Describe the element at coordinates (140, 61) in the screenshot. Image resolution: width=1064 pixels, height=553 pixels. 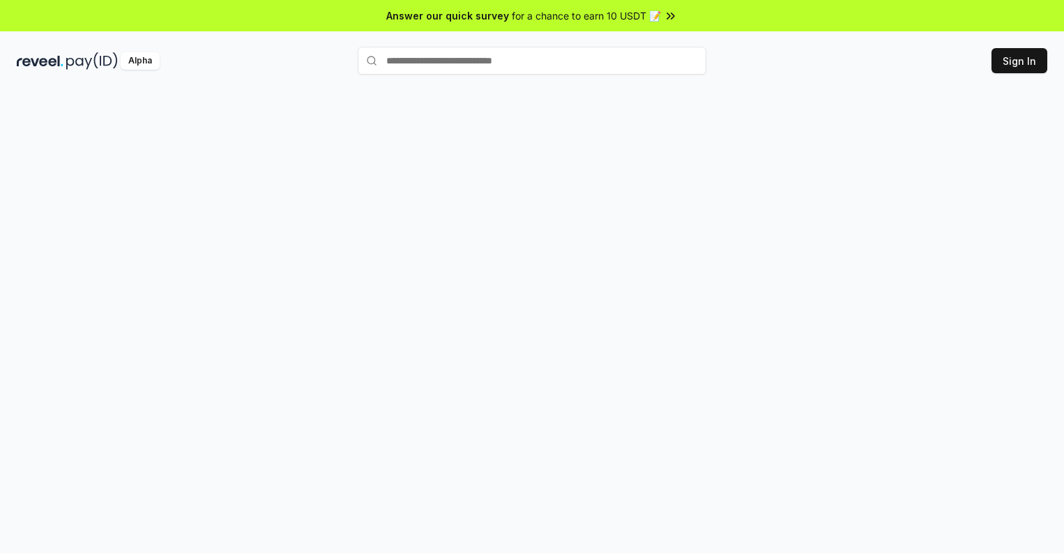
I see `div: Alpha` at that location.